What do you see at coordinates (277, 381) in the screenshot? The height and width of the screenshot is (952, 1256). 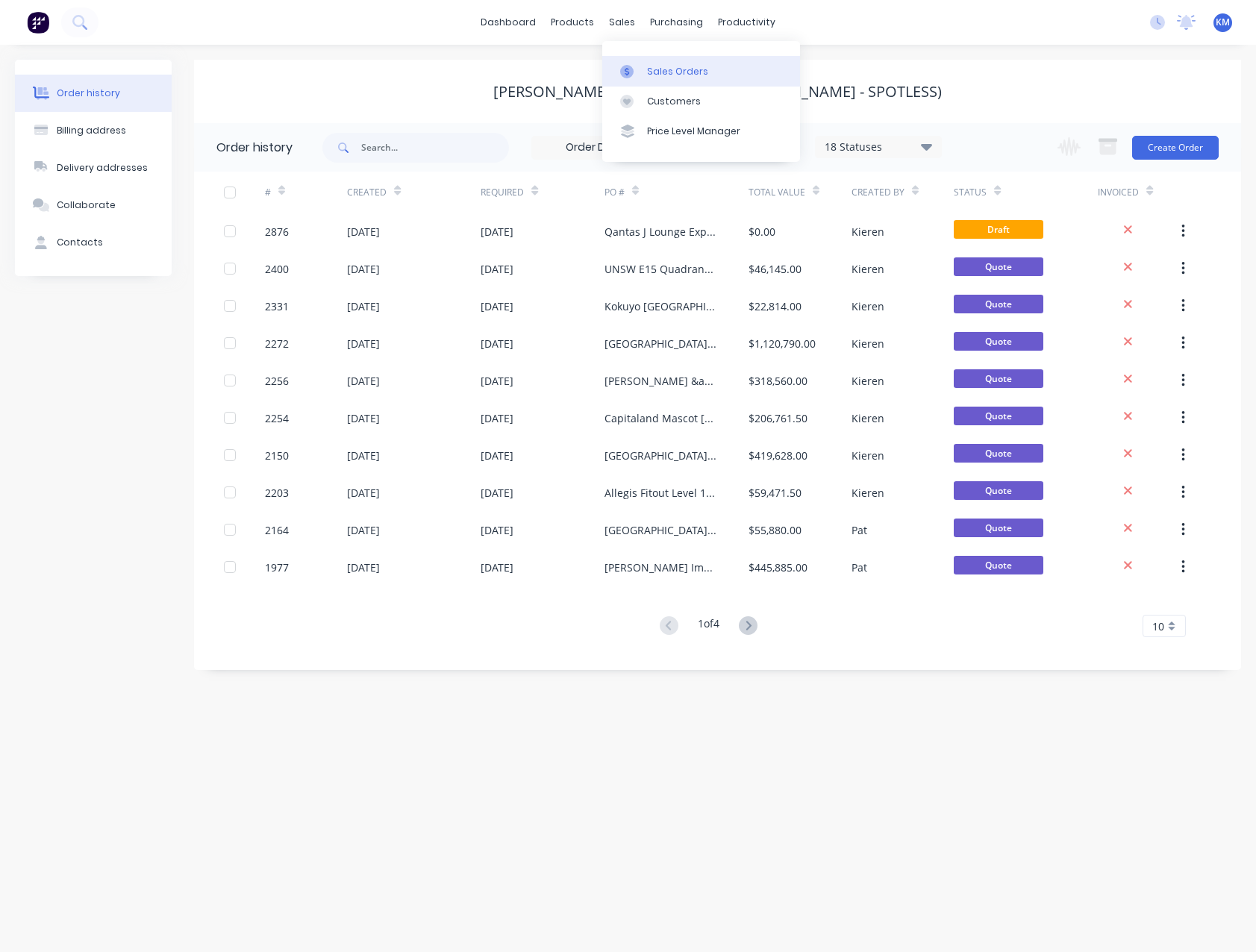 I see `div: 2256` at bounding box center [277, 381].